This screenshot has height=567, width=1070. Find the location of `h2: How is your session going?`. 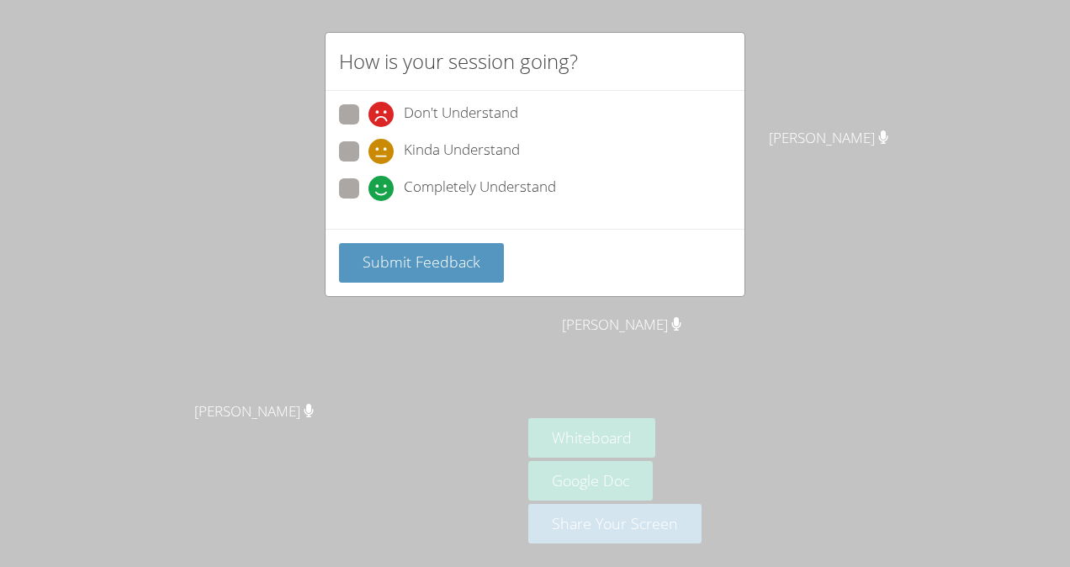

h2: How is your session going? is located at coordinates (458, 61).